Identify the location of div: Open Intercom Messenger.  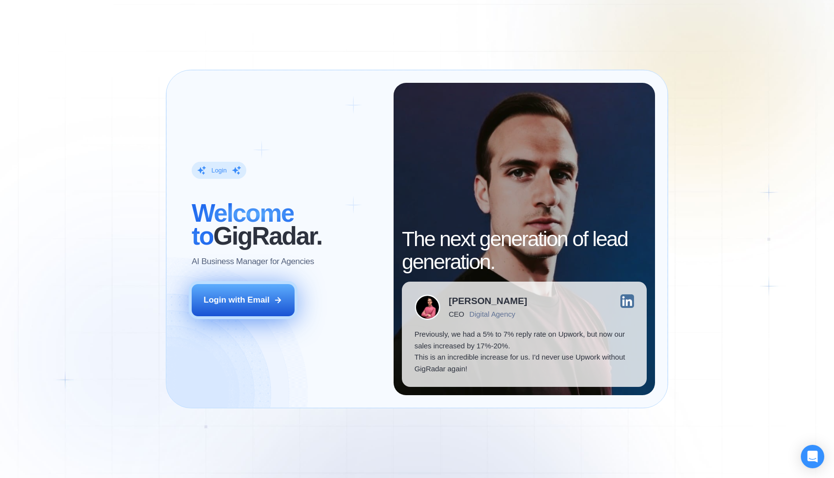
(813, 457).